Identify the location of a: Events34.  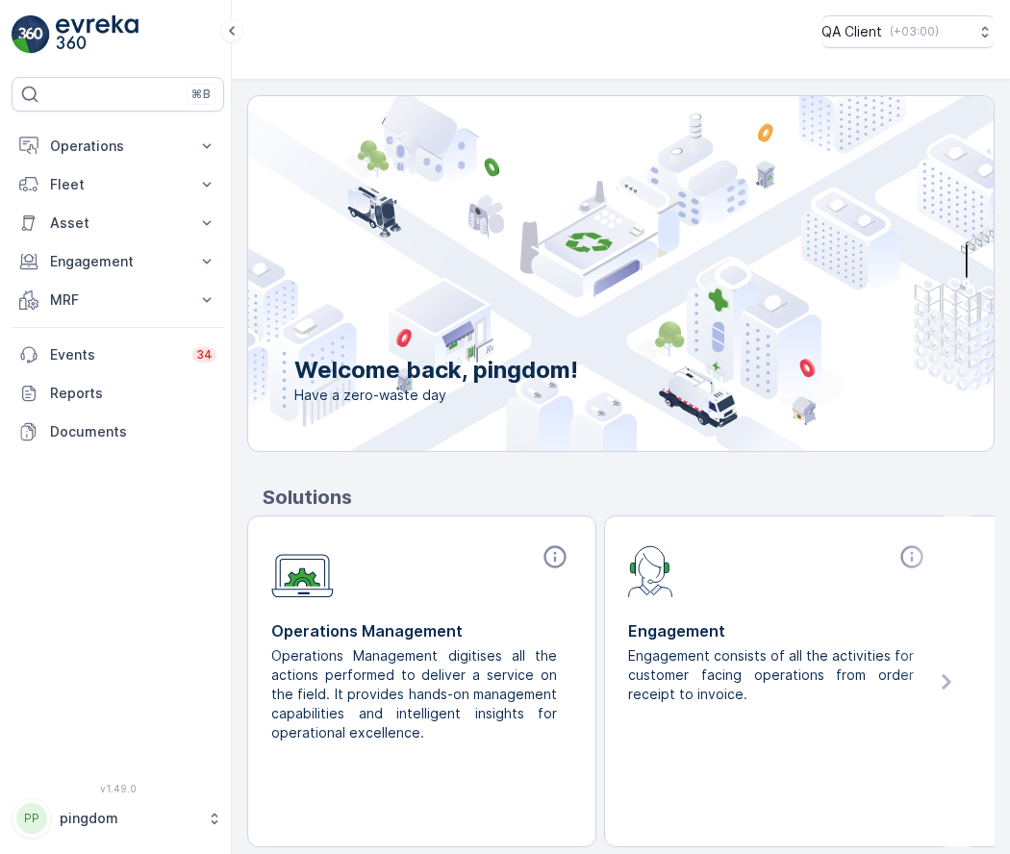
(117, 355).